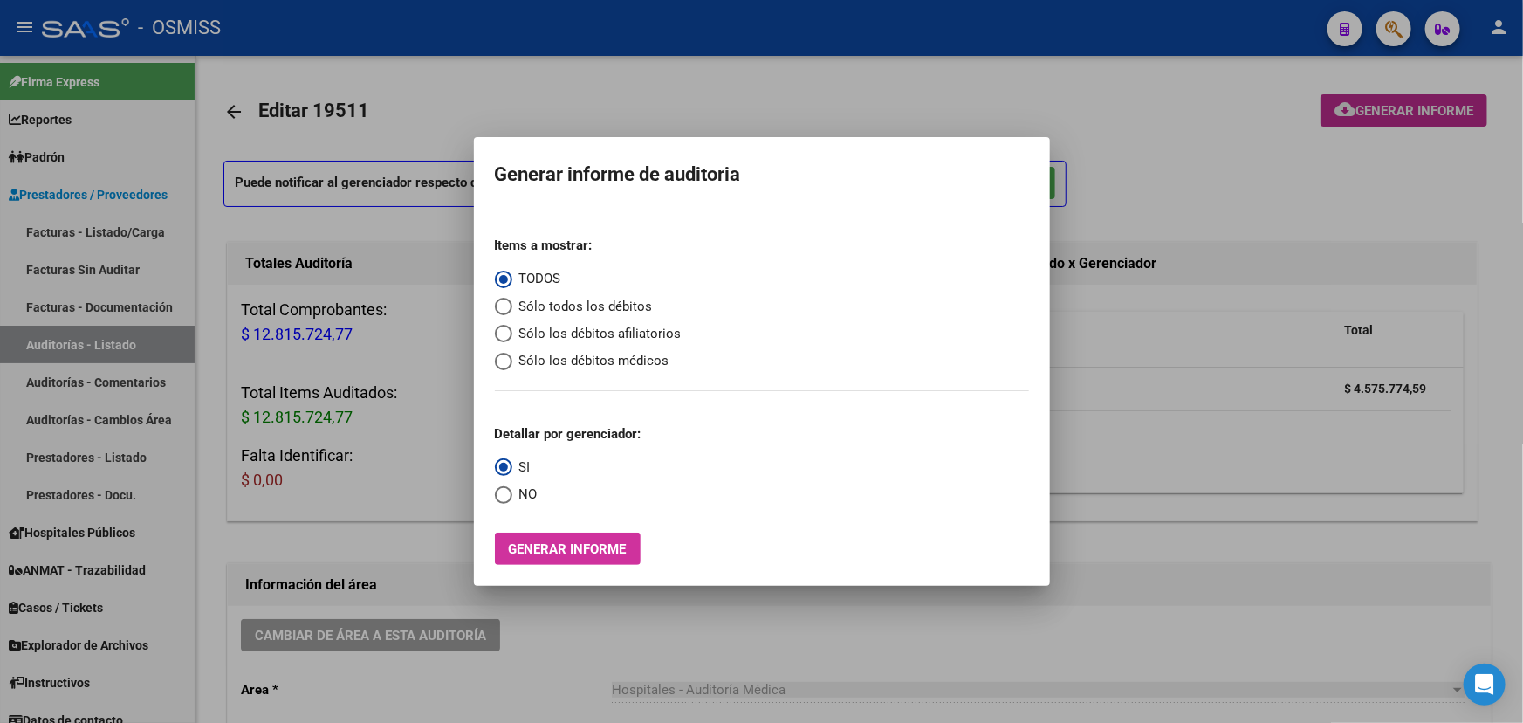 The height and width of the screenshot is (723, 1523). I want to click on strong: Items a mostrar:, so click(544, 245).